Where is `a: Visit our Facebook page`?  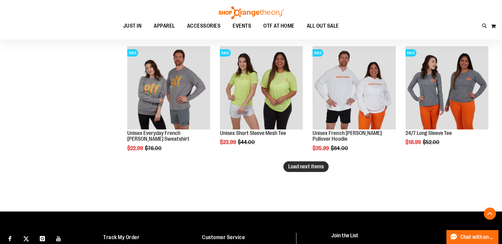
a: Visit our Facebook page is located at coordinates (10, 238).